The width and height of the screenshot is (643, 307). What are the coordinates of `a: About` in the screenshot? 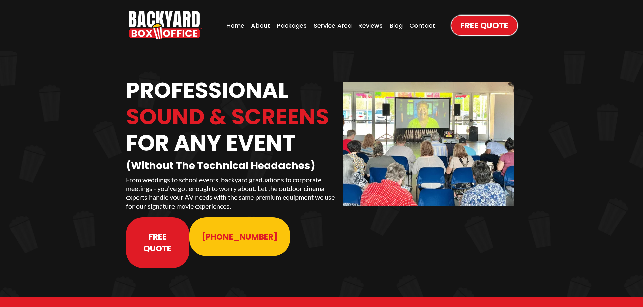 It's located at (261, 25).